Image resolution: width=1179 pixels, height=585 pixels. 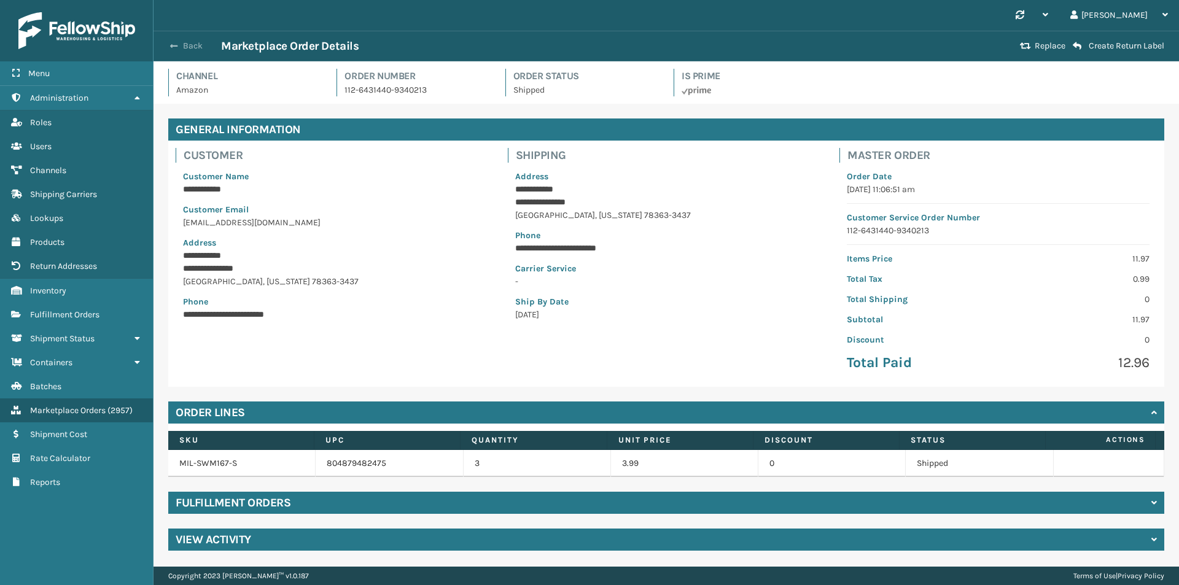 I want to click on td: 3.99, so click(x=685, y=464).